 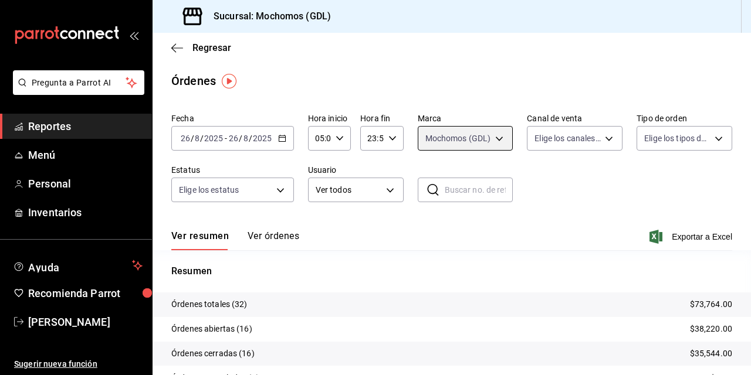 I want to click on p: $73,764.00, so click(x=711, y=304).